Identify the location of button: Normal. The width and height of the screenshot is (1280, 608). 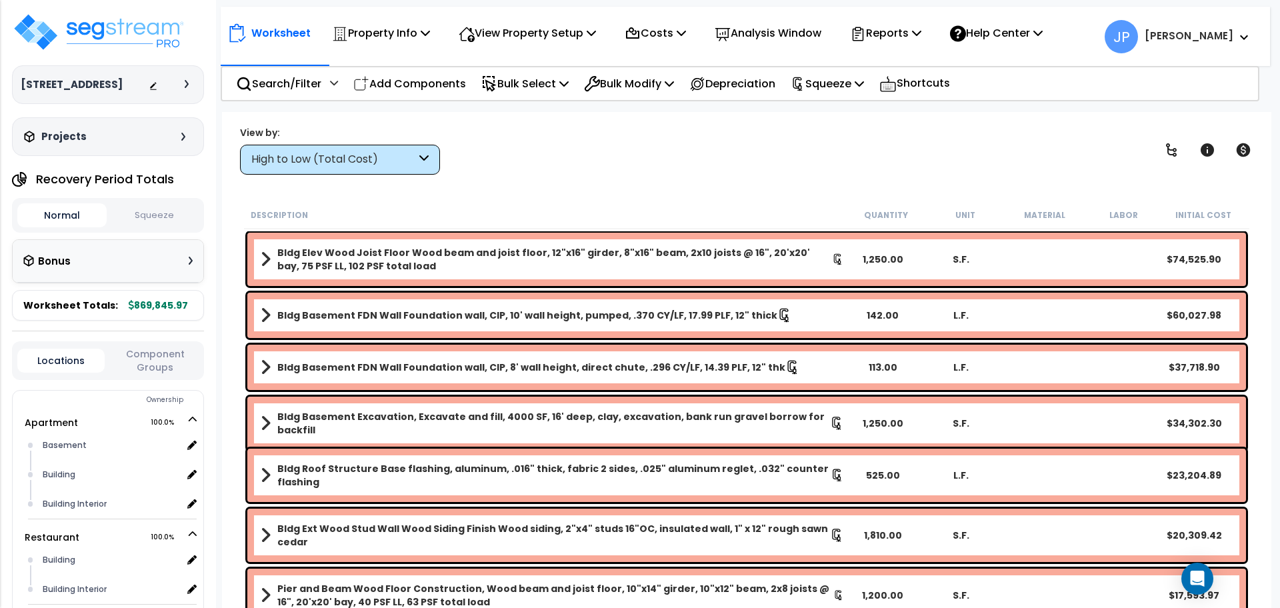
(62, 215).